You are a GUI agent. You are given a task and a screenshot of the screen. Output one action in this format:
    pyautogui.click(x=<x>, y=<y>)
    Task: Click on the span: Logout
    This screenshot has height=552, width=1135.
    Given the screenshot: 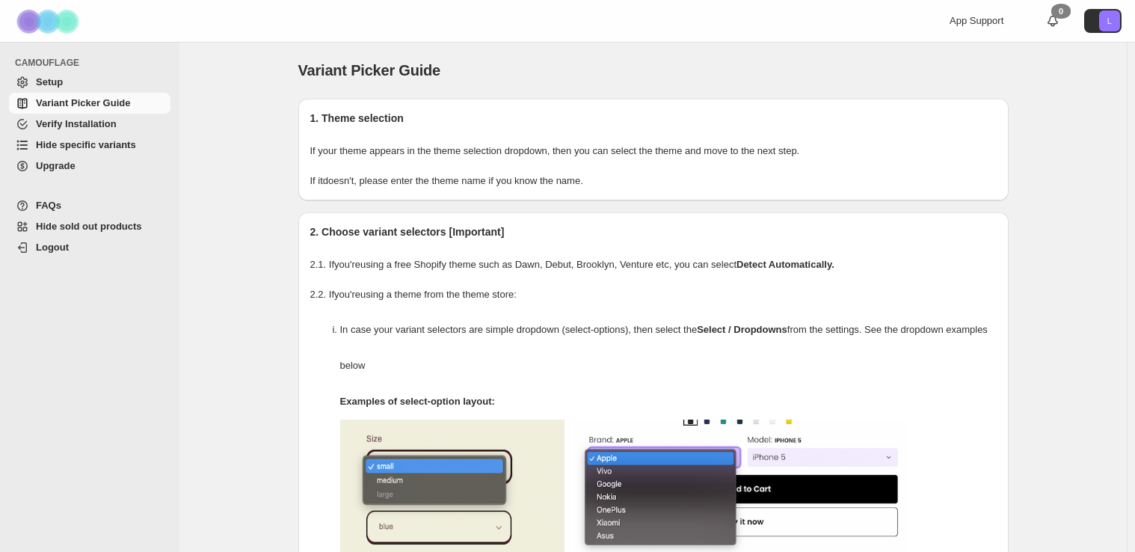 What is the action you would take?
    pyautogui.click(x=52, y=247)
    